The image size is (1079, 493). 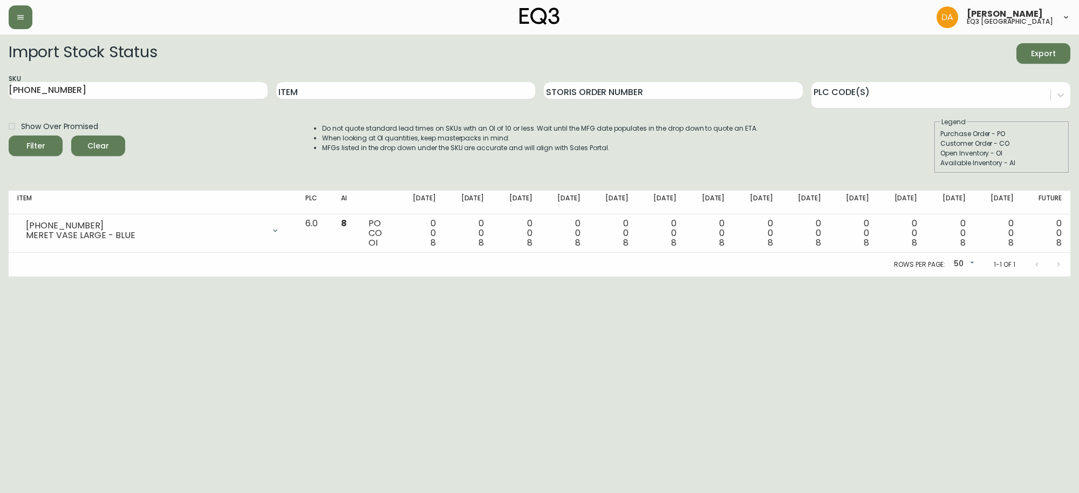 What do you see at coordinates (1002, 144) in the screenshot?
I see `div: Customer Order - CO` at bounding box center [1002, 144].